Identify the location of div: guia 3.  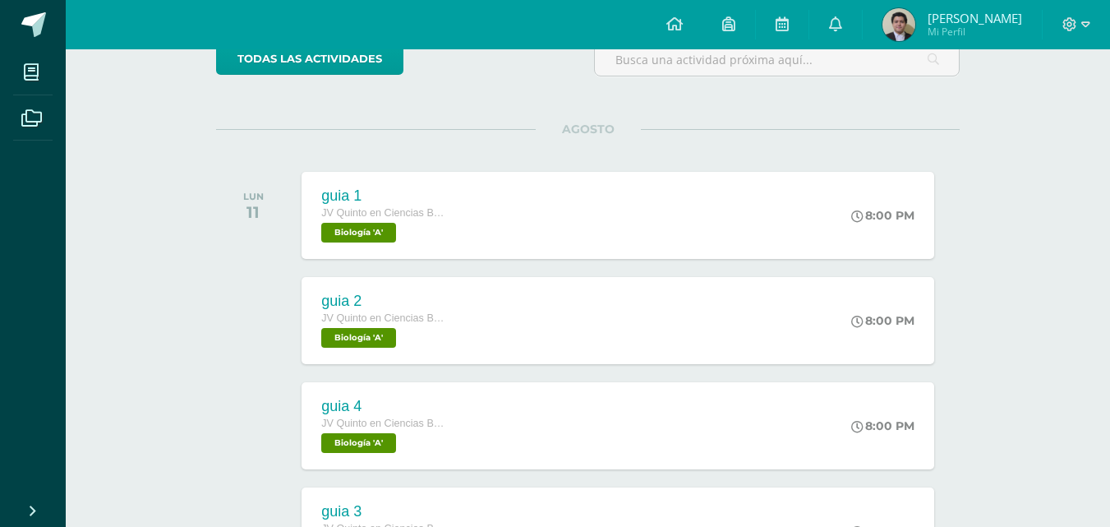
(383, 511).